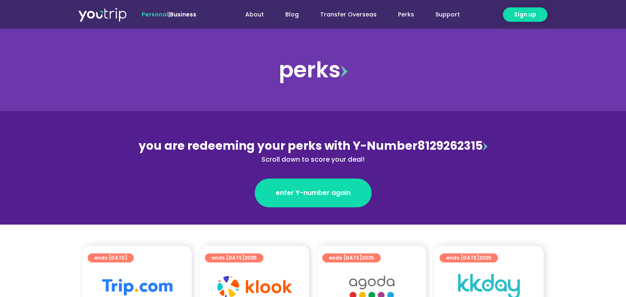 Image resolution: width=626 pixels, height=297 pixels. What do you see at coordinates (313, 193) in the screenshot?
I see `span: enter Y-number again` at bounding box center [313, 193].